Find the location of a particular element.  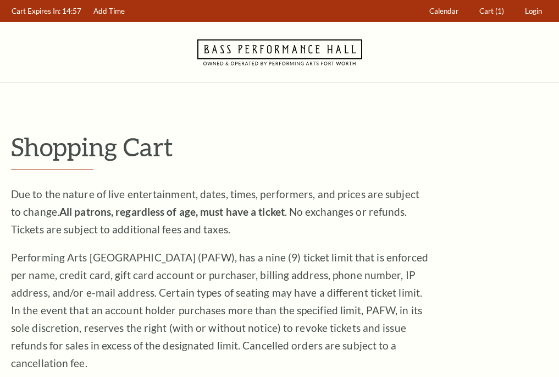

a: Calendar is located at coordinates (444, 11).